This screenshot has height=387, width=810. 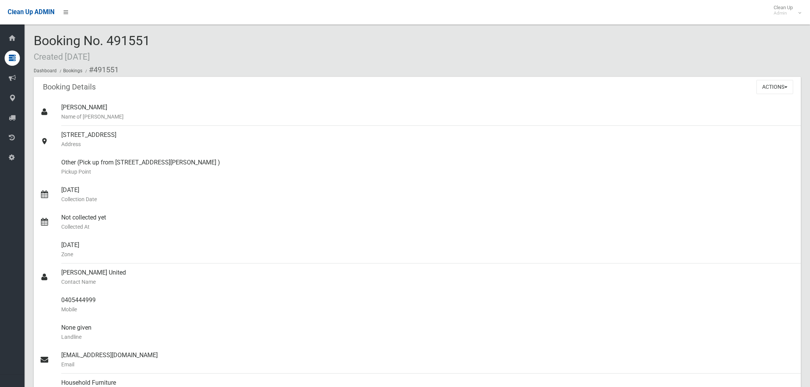 What do you see at coordinates (45, 71) in the screenshot?
I see `a: Dashboard` at bounding box center [45, 71].